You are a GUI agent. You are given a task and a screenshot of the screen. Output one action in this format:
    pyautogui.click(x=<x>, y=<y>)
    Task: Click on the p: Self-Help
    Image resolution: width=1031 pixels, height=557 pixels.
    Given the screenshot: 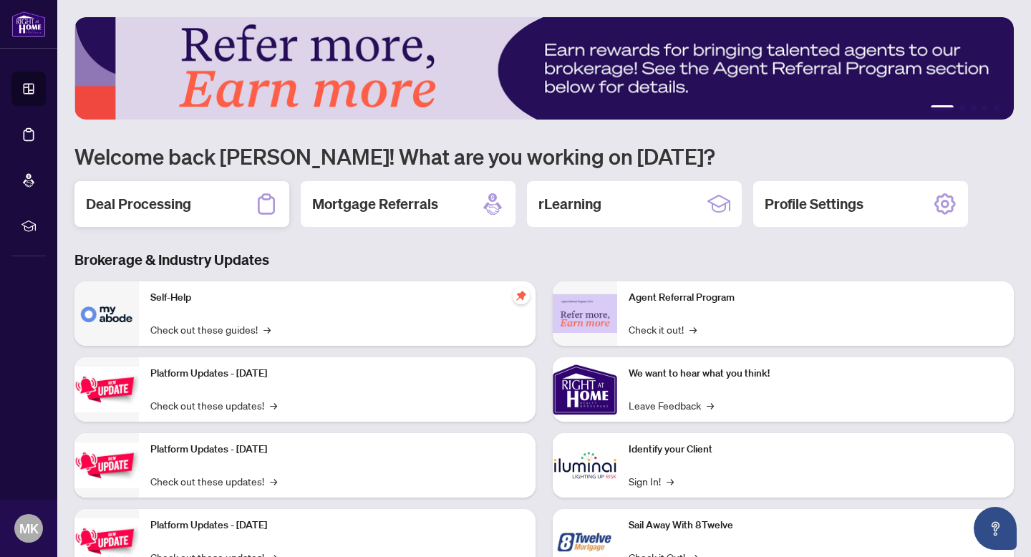 What is the action you would take?
    pyautogui.click(x=337, y=298)
    